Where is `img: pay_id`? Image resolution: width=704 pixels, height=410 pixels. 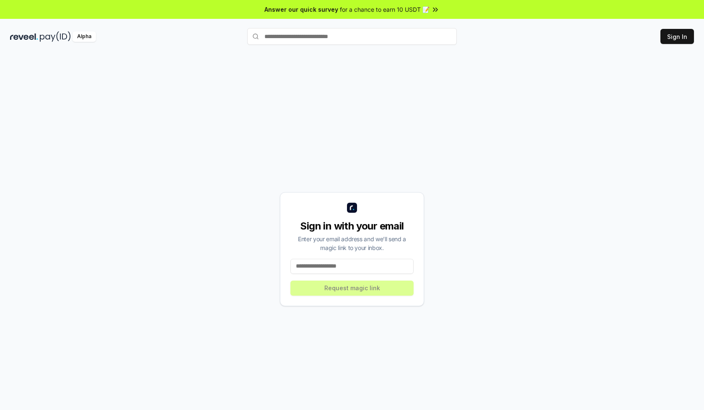
img: pay_id is located at coordinates (55, 36).